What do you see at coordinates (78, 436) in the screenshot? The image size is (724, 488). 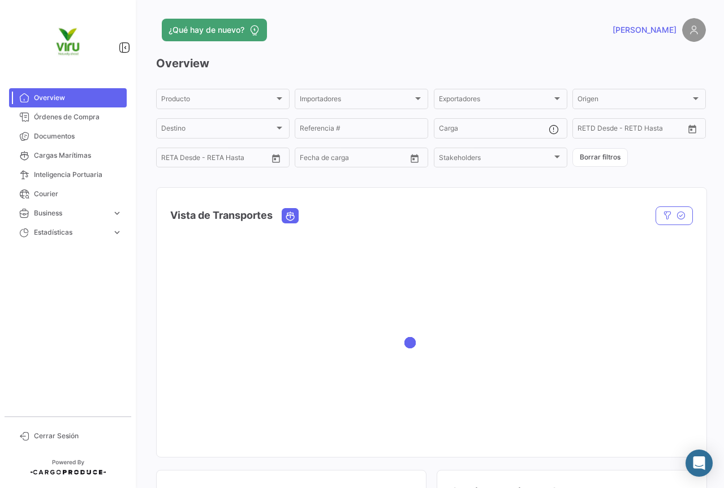 I see `span: Cerrar Sesión` at bounding box center [78, 436].